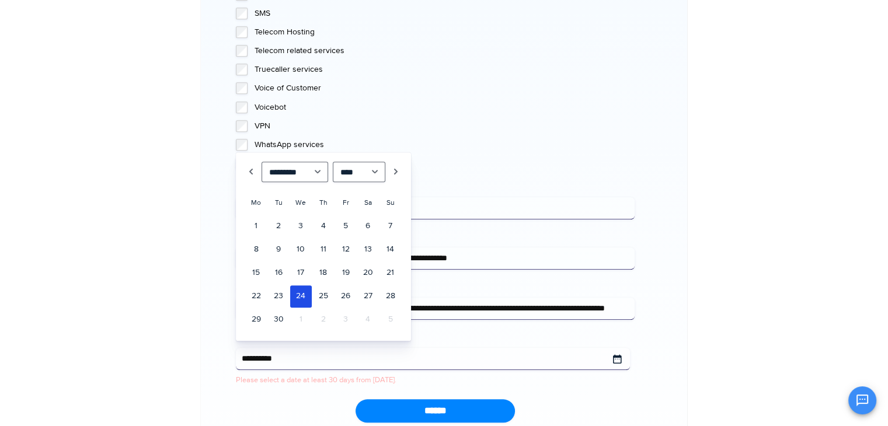 This screenshot has width=888, height=426. What do you see at coordinates (256, 297) in the screenshot?
I see `a: 22` at bounding box center [256, 297].